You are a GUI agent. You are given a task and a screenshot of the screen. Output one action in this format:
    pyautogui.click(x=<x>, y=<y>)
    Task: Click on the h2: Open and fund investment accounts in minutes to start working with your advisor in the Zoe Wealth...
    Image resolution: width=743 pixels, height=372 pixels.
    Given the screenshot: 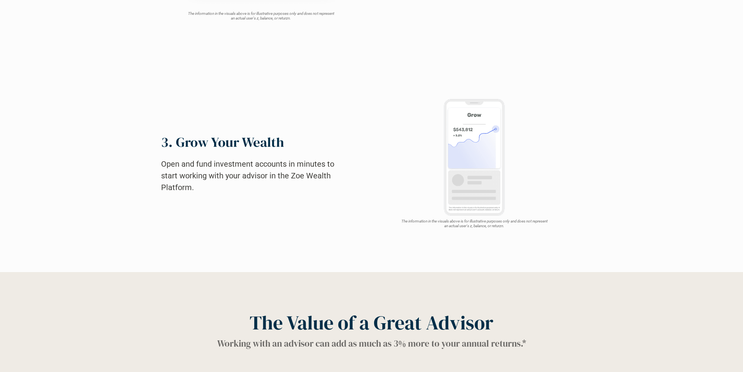 What is the action you would take?
    pyautogui.click(x=255, y=176)
    